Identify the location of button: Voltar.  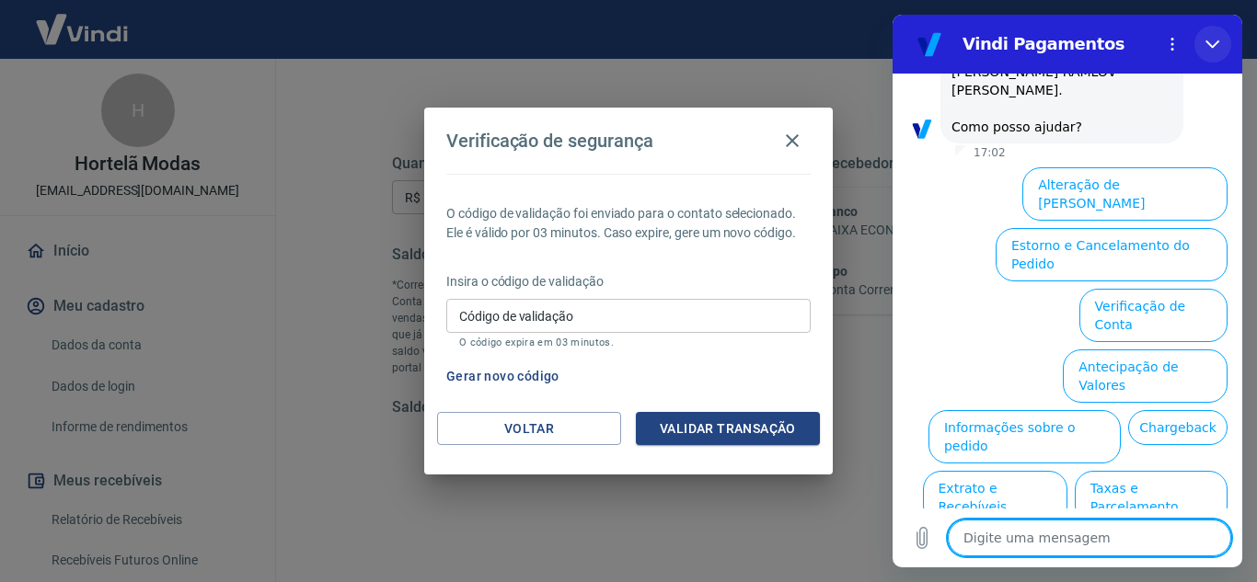
(529, 429).